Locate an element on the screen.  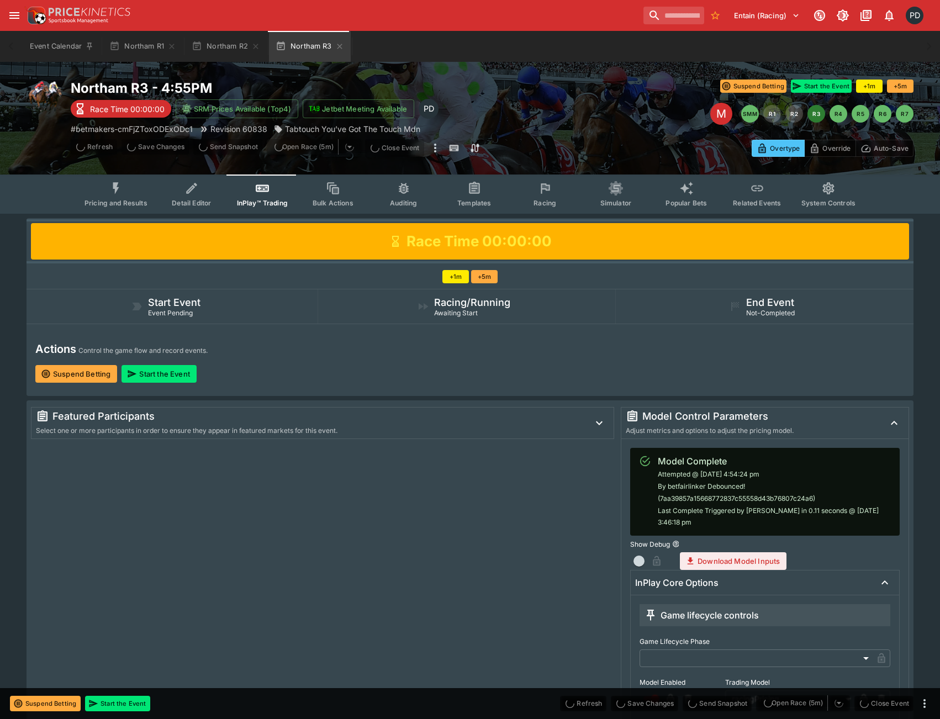
div: Paul Dicioccio is located at coordinates (915, 15).